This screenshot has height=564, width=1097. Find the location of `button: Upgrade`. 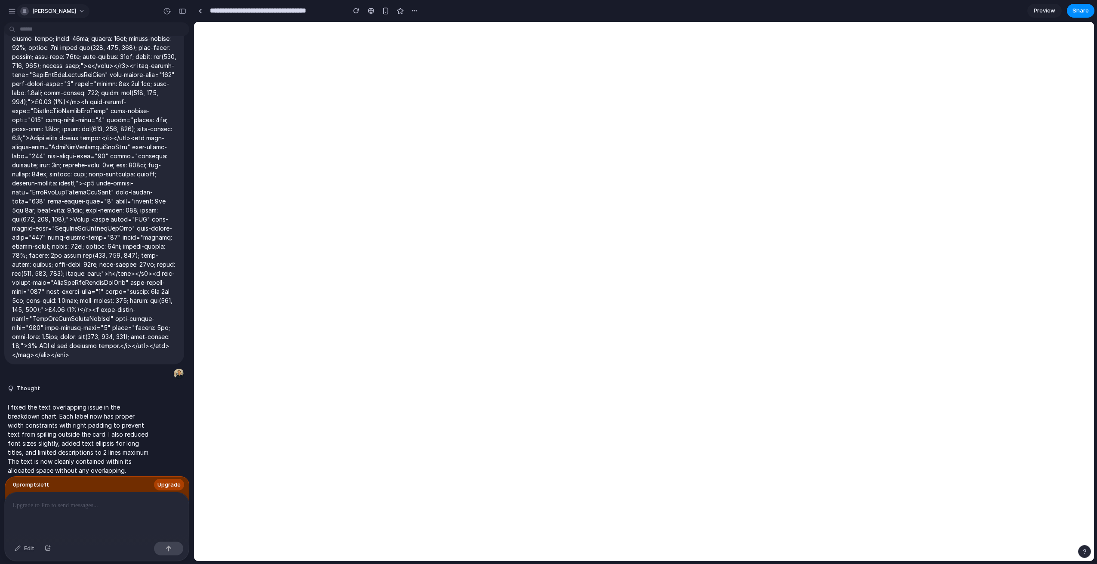

button: Upgrade is located at coordinates (169, 485).